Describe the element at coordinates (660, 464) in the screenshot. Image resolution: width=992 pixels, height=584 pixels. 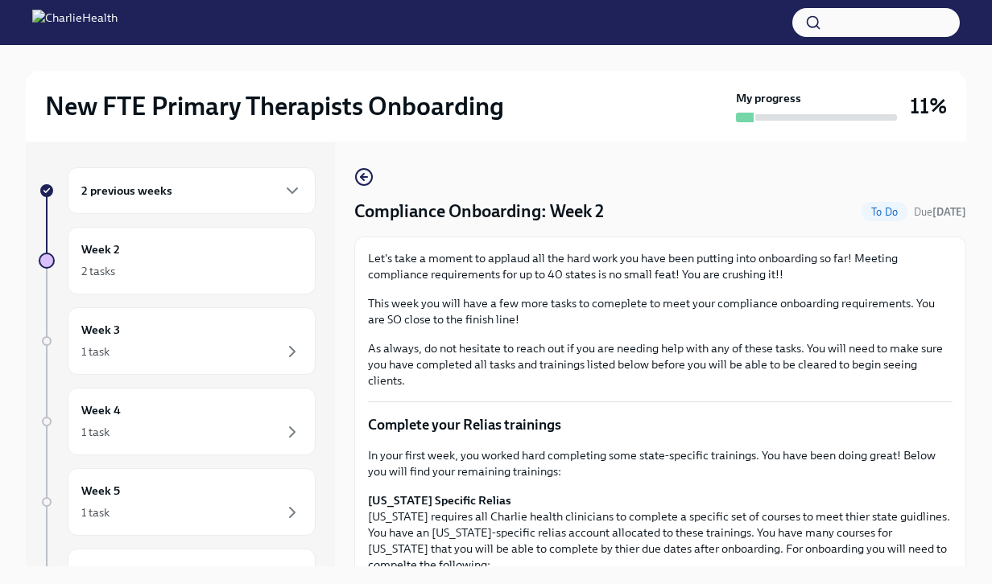
I see `p: In your first week, you worked hard completing some state-specific trainings. You have been doing...` at that location.